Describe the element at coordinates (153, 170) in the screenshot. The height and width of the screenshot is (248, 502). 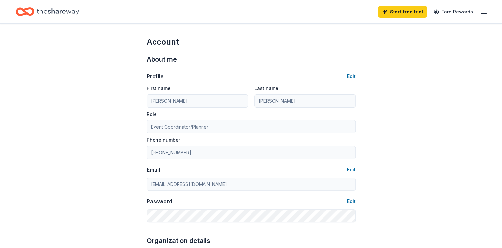
I see `div: Email` at that location.